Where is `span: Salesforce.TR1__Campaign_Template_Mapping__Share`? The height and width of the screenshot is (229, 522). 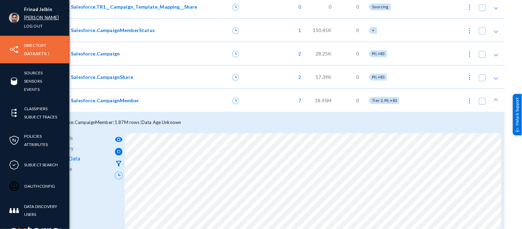 span: Salesforce.TR1__Campaign_Template_Mapping__Share is located at coordinates (134, 7).